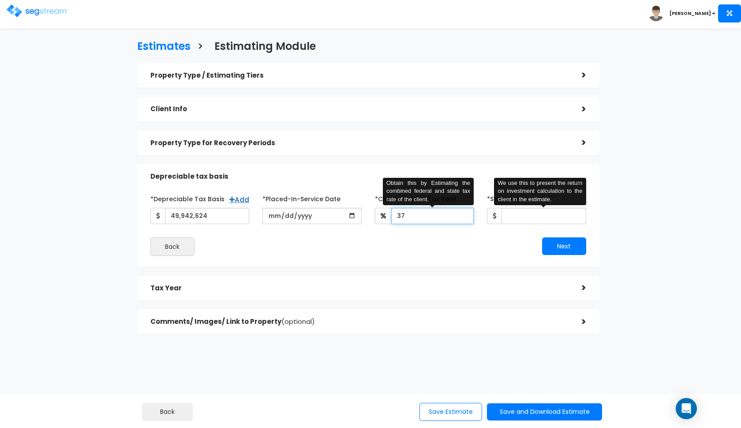  What do you see at coordinates (239, 199) in the screenshot?
I see `a: Add` at bounding box center [239, 199].